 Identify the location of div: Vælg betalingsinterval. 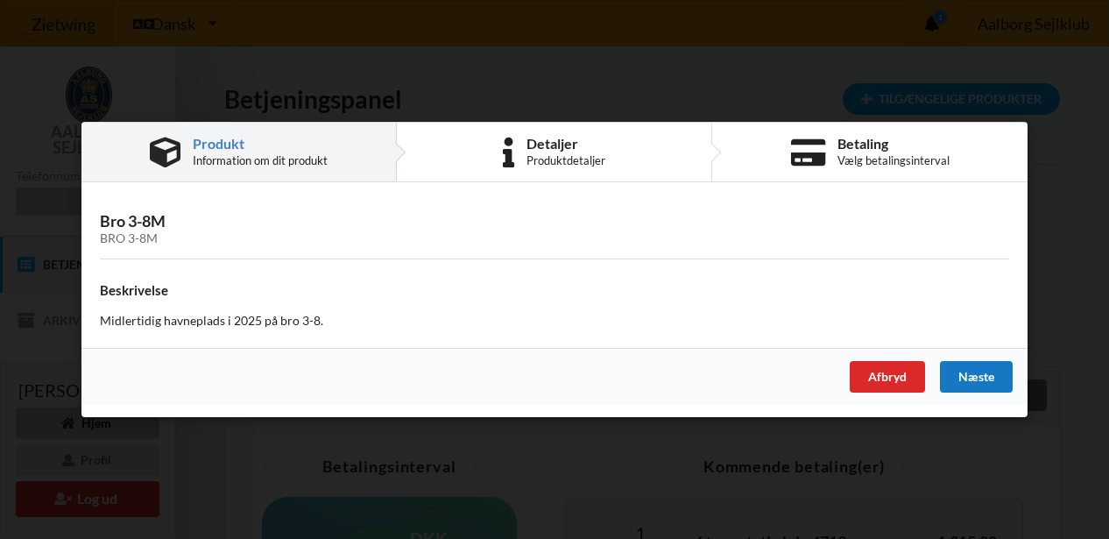
(894, 160).